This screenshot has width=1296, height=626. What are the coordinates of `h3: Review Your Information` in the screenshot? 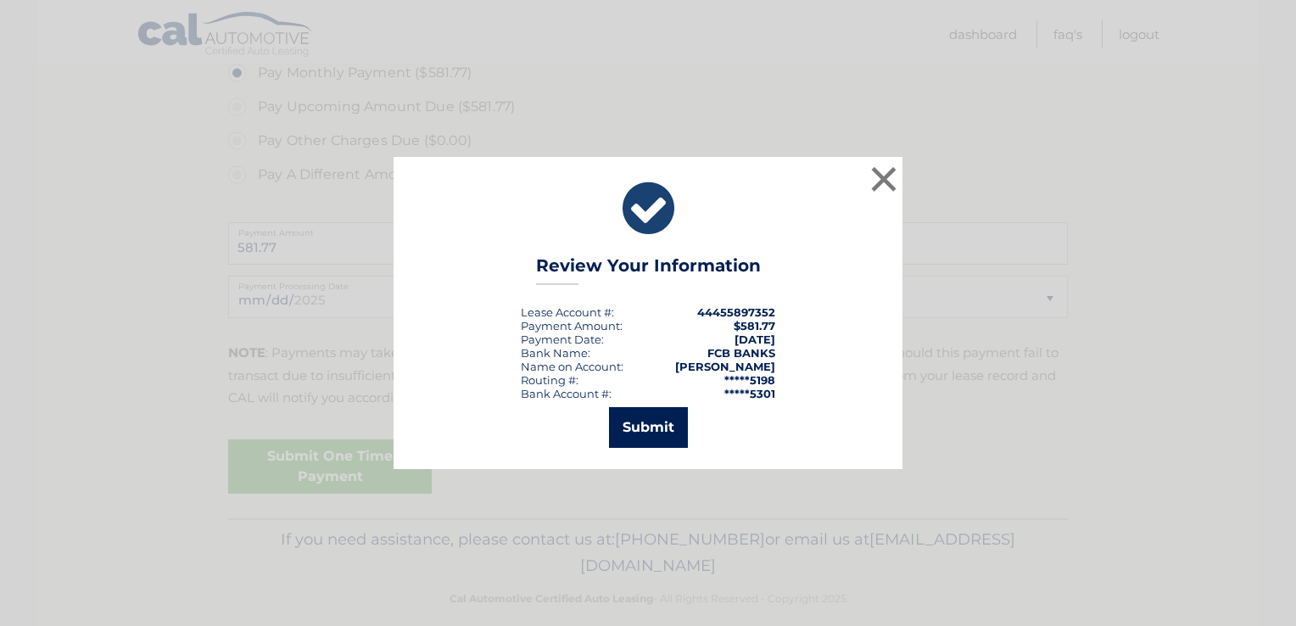 It's located at (648, 270).